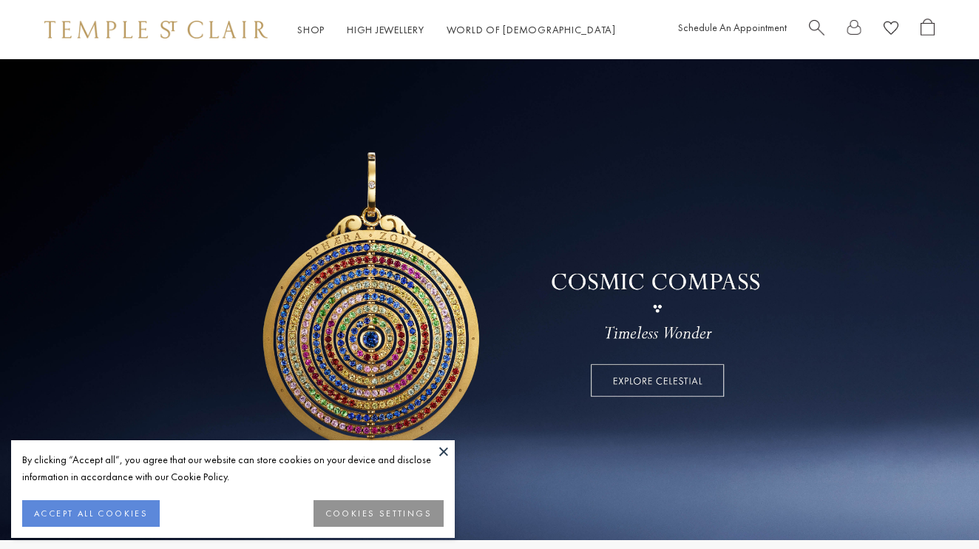 The height and width of the screenshot is (549, 979). Describe the element at coordinates (456, 30) in the screenshot. I see `nav: Main navigation` at that location.